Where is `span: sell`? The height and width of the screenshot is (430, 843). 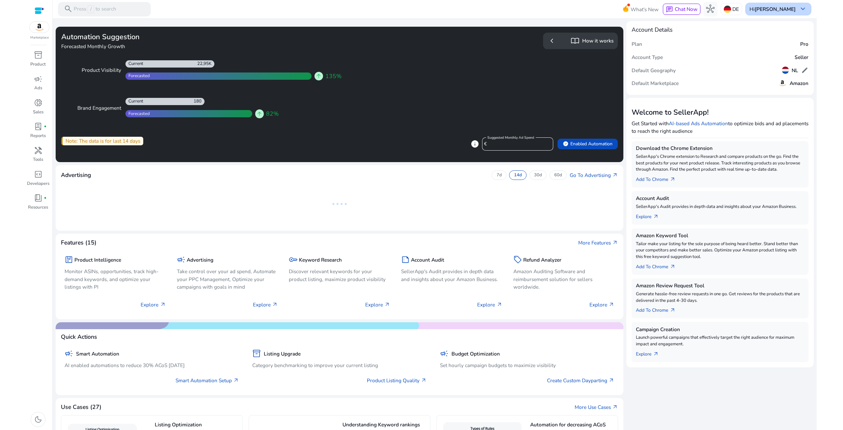 span: sell is located at coordinates (518, 259).